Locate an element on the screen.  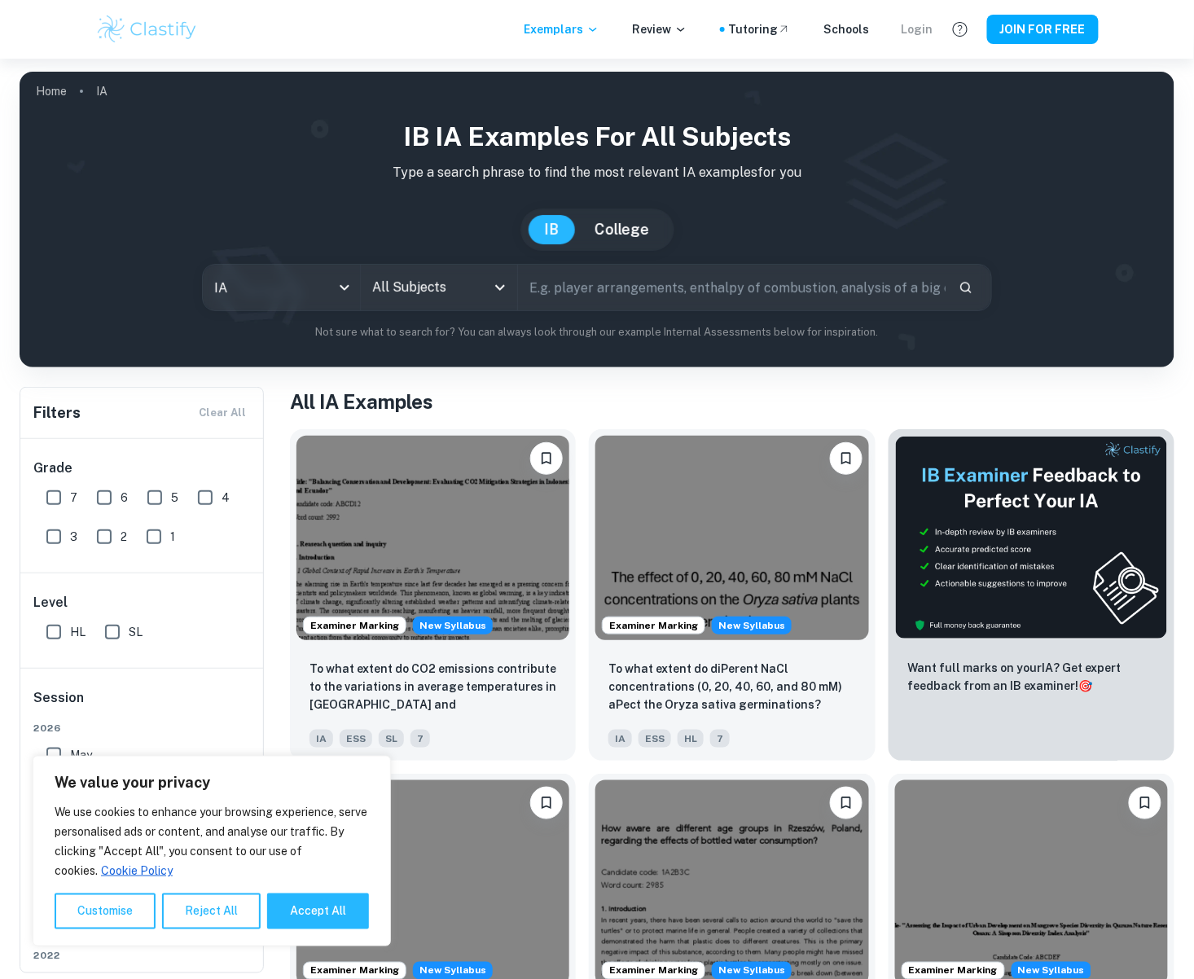
p: Type a search phrase to find the most relevant IA examples for you is located at coordinates (597, 173).